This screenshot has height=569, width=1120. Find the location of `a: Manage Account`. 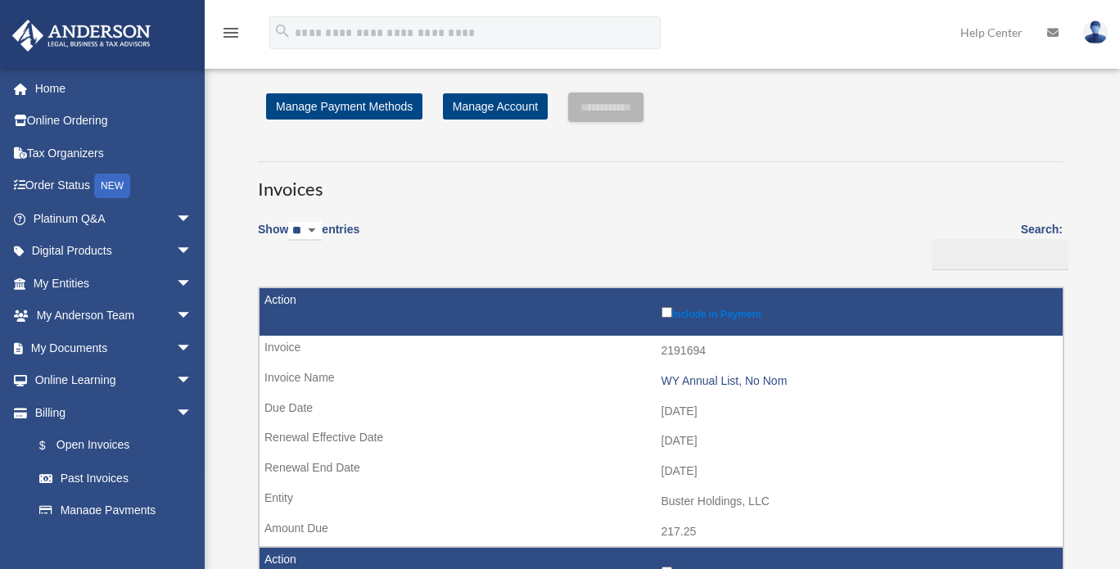

a: Manage Account is located at coordinates (495, 106).